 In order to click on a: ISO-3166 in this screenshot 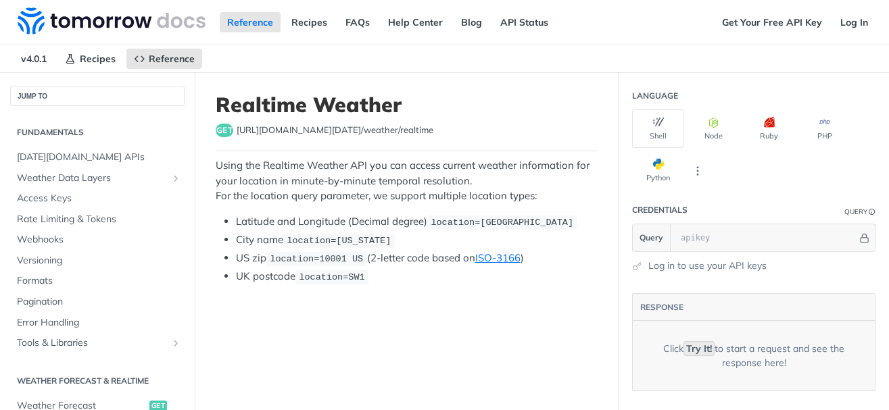, I will do `click(498, 258)`.